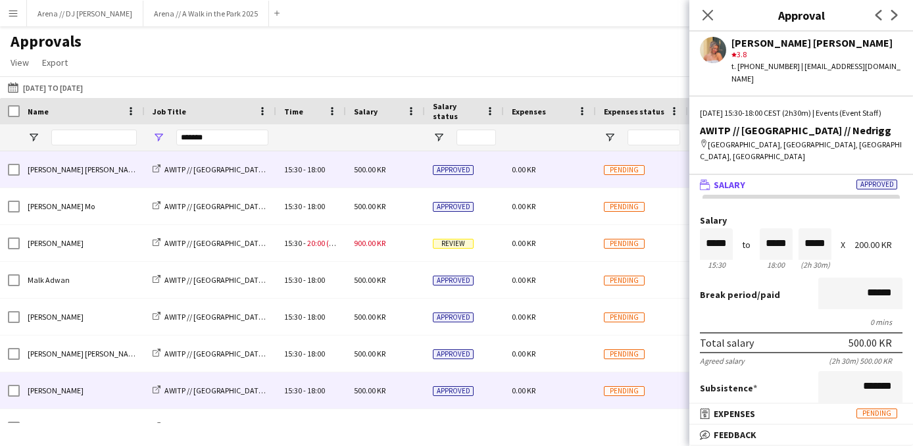 This screenshot has height=446, width=913. I want to click on div: Agreed salary, so click(722, 360).